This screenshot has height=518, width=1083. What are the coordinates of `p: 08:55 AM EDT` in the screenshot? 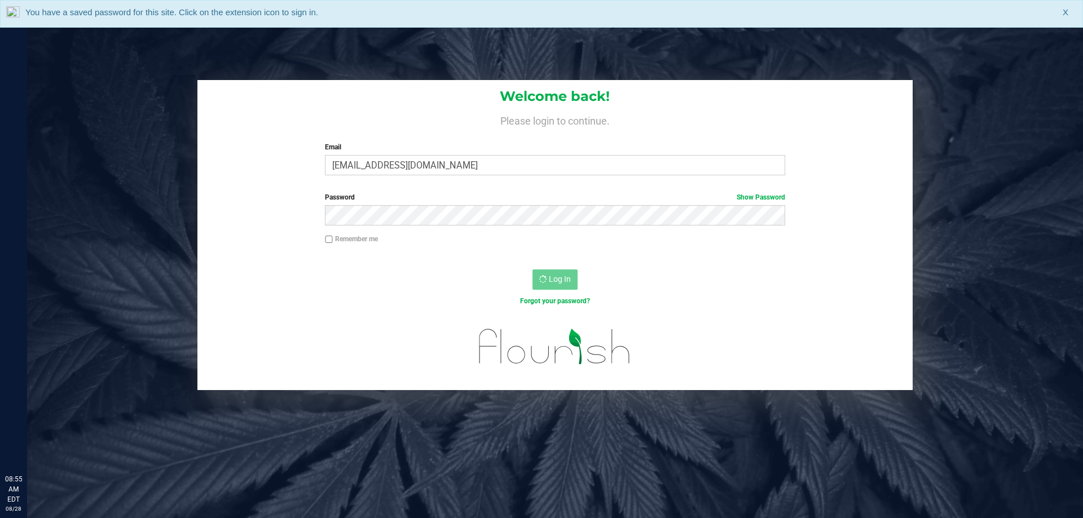 It's located at (14, 490).